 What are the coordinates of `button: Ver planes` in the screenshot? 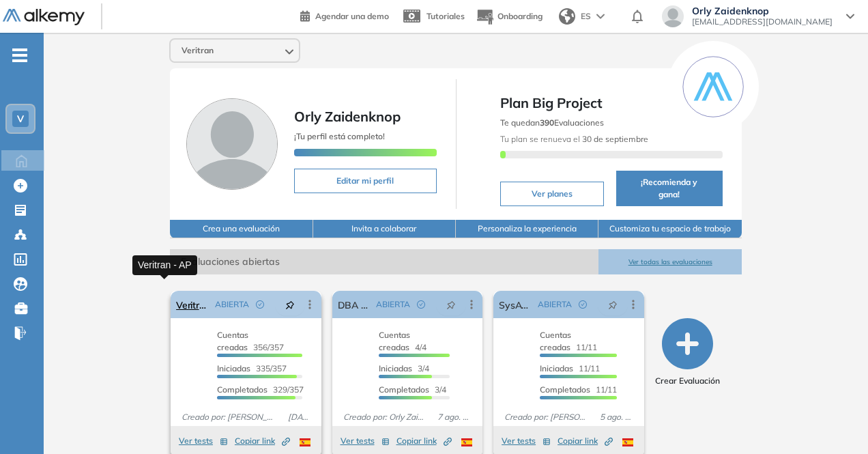 It's located at (552, 194).